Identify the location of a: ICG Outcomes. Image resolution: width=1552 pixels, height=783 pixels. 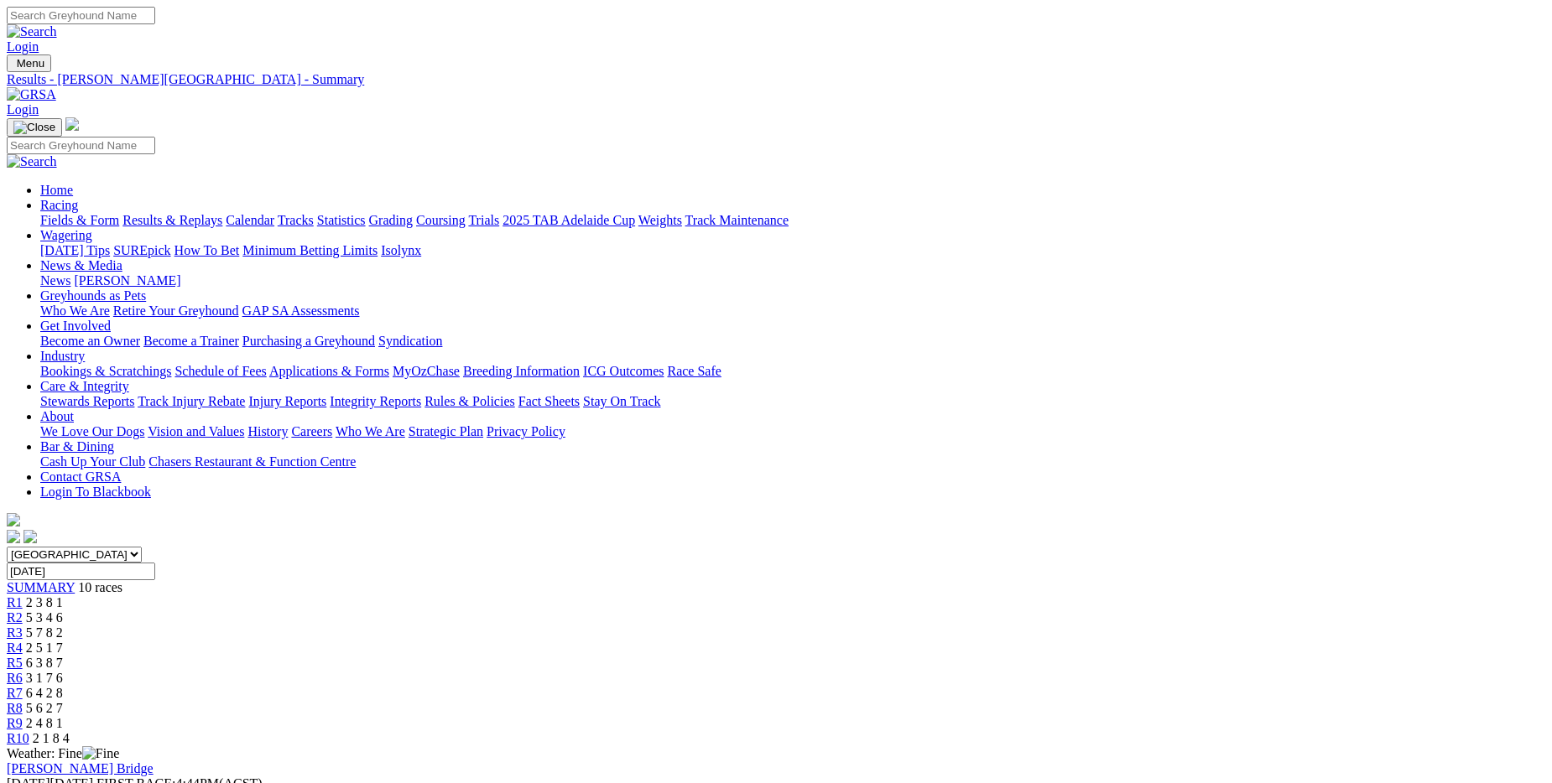
(623, 371).